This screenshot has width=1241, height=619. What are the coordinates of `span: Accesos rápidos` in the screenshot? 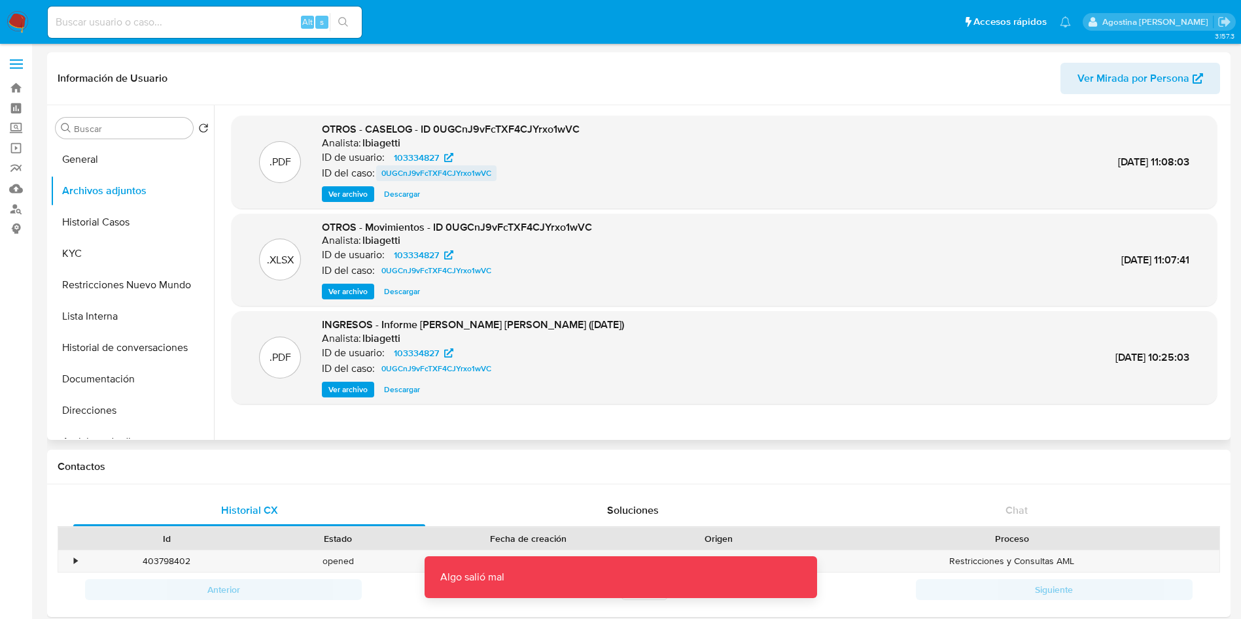 It's located at (1010, 22).